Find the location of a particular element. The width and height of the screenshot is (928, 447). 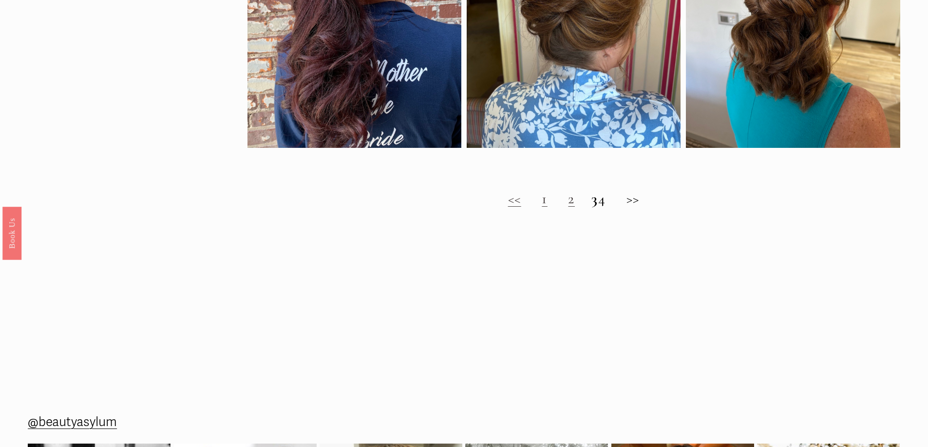

a: Book Us is located at coordinates (12, 233).